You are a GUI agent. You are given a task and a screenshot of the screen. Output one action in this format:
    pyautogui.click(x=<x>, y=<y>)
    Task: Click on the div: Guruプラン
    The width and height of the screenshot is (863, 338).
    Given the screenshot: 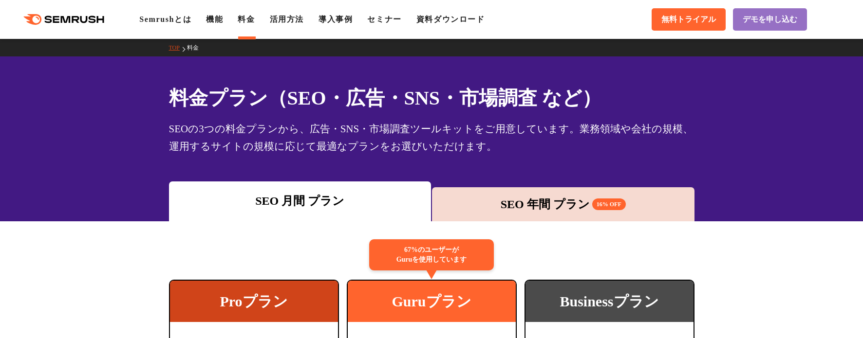 What is the action you would take?
    pyautogui.click(x=431, y=301)
    